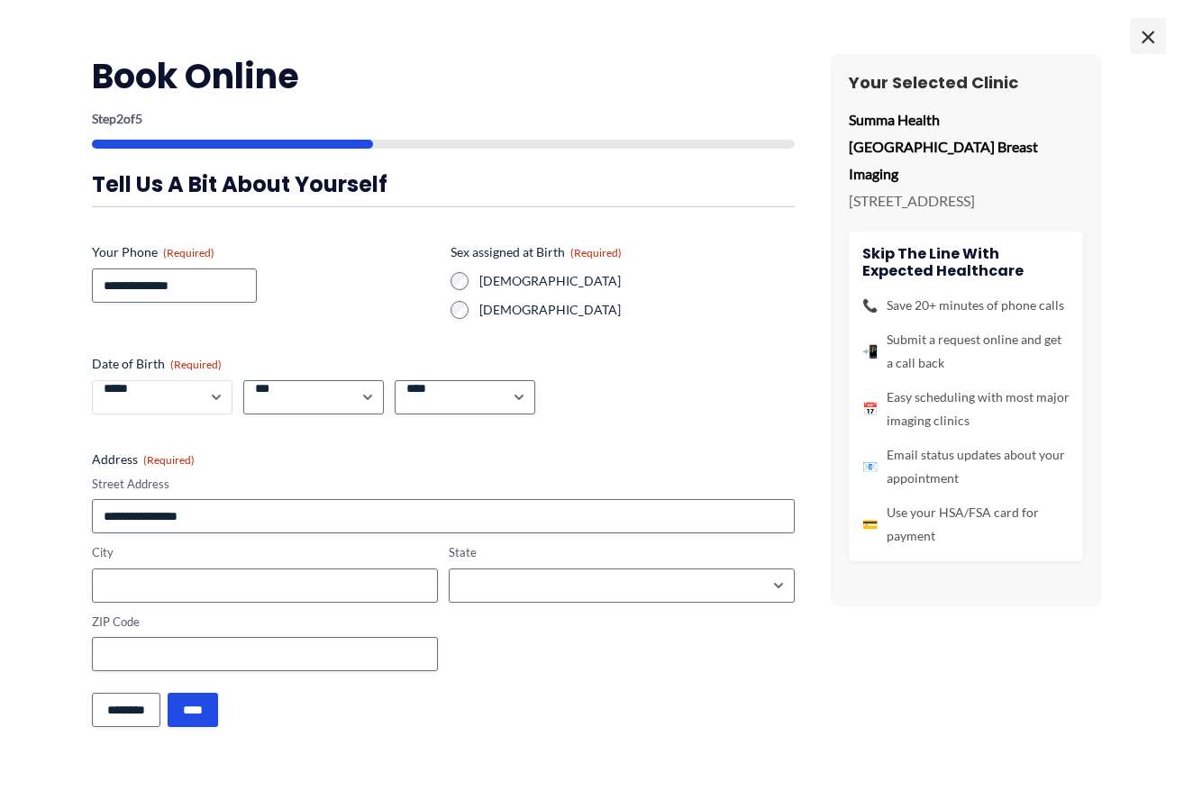 This screenshot has width=1193, height=800. I want to click on p: Step of, so click(444, 119).